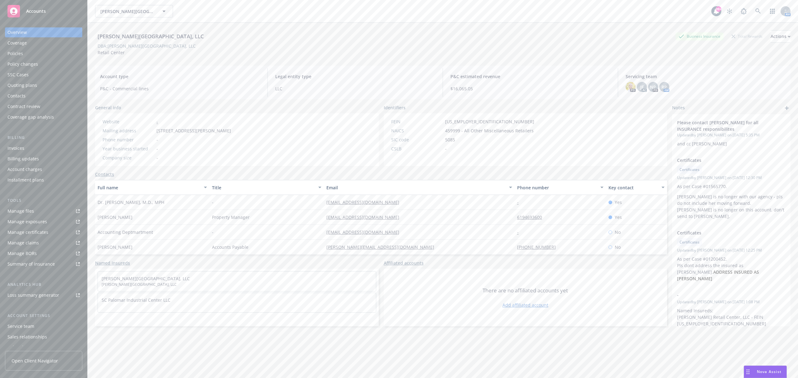 This screenshot has width=798, height=378. What do you see at coordinates (108, 108) in the screenshot?
I see `span: General info` at bounding box center [108, 108].